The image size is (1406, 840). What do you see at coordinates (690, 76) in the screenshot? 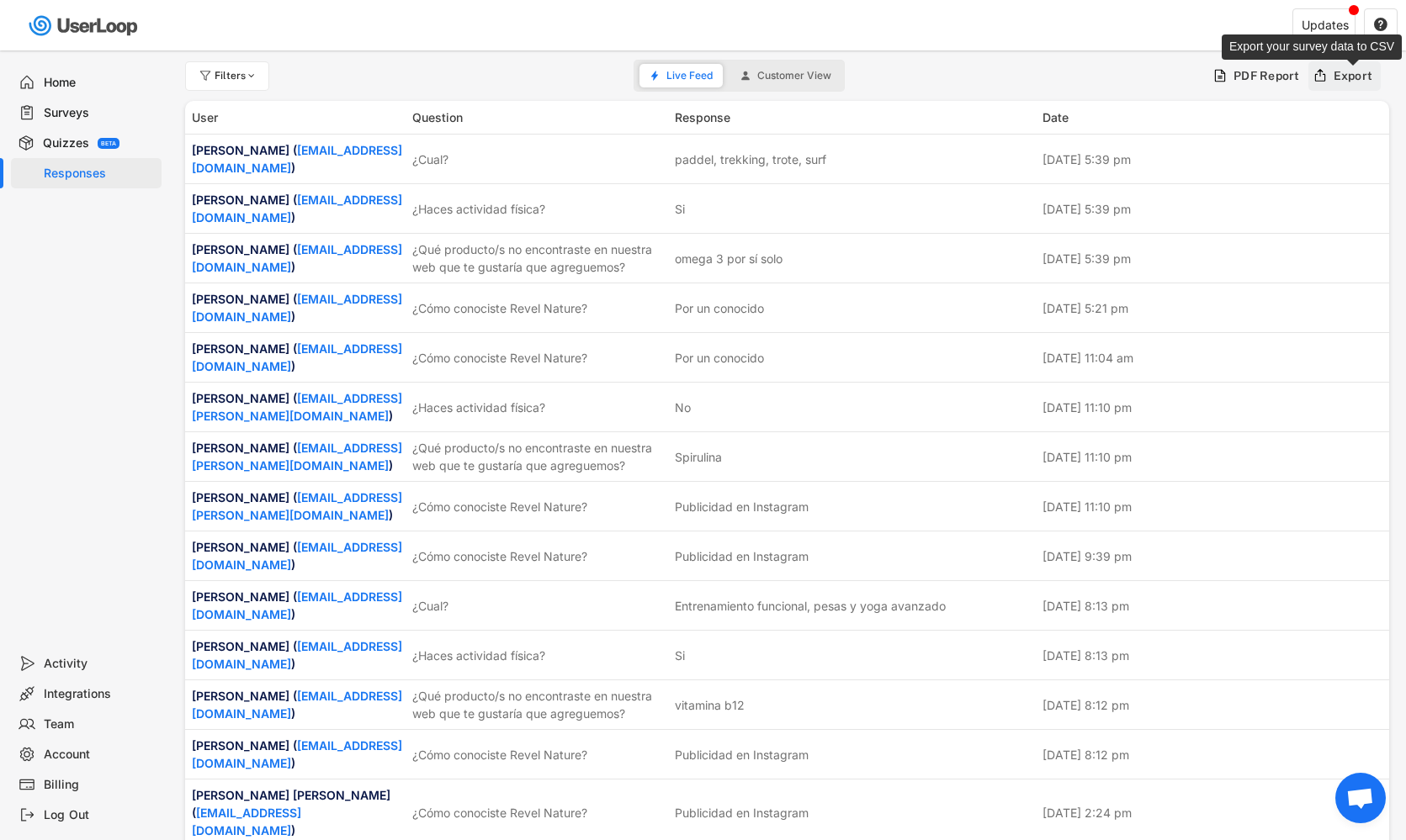
I see `span: Live Feed` at bounding box center [690, 76].